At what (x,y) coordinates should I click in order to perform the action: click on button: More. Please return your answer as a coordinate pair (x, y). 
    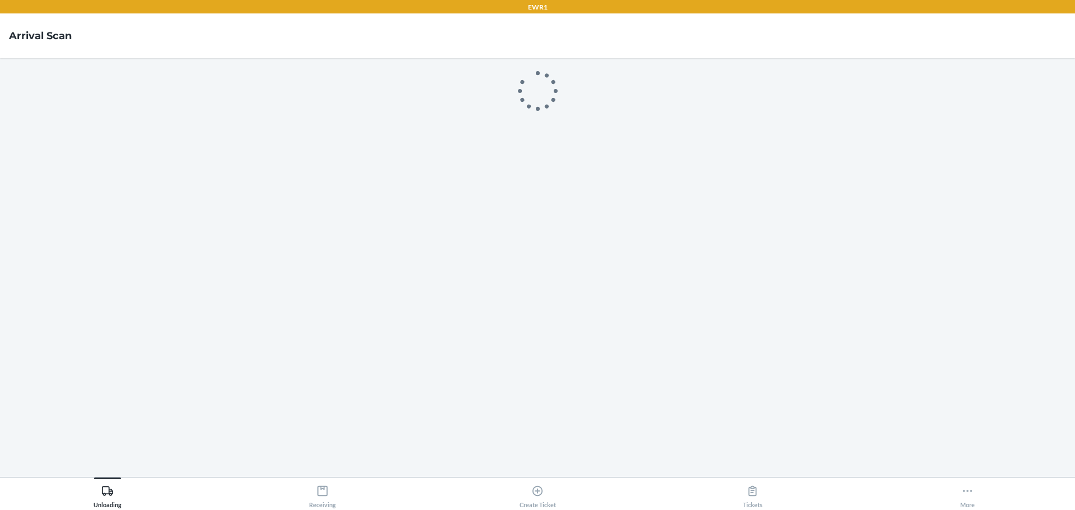
    Looking at the image, I should click on (968, 493).